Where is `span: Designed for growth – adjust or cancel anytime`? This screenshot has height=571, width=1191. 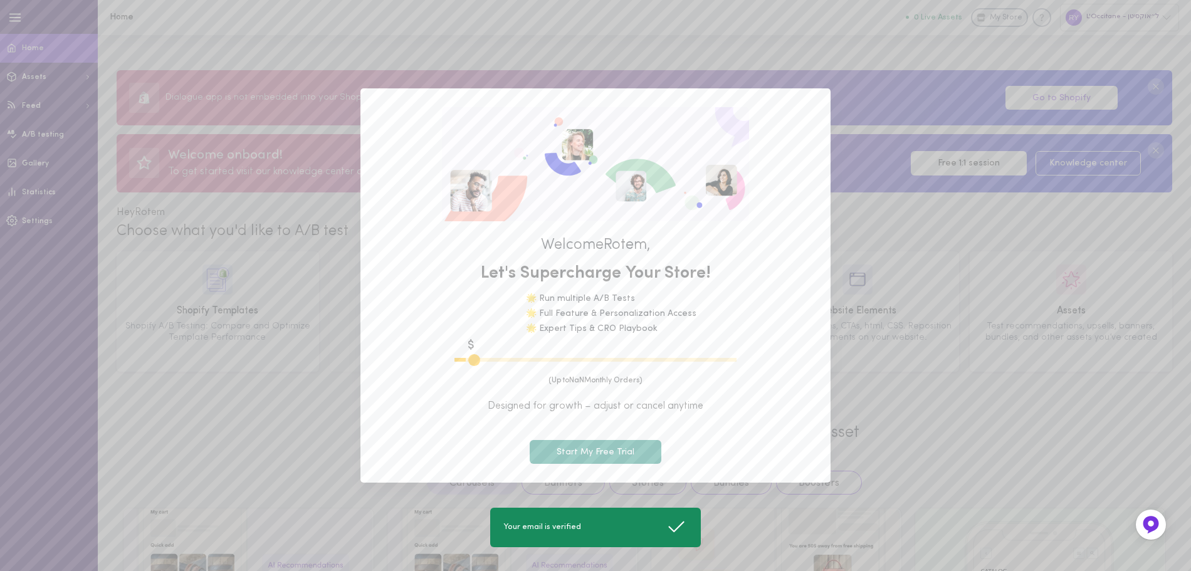 span: Designed for growth – adjust or cancel anytime is located at coordinates (595, 406).